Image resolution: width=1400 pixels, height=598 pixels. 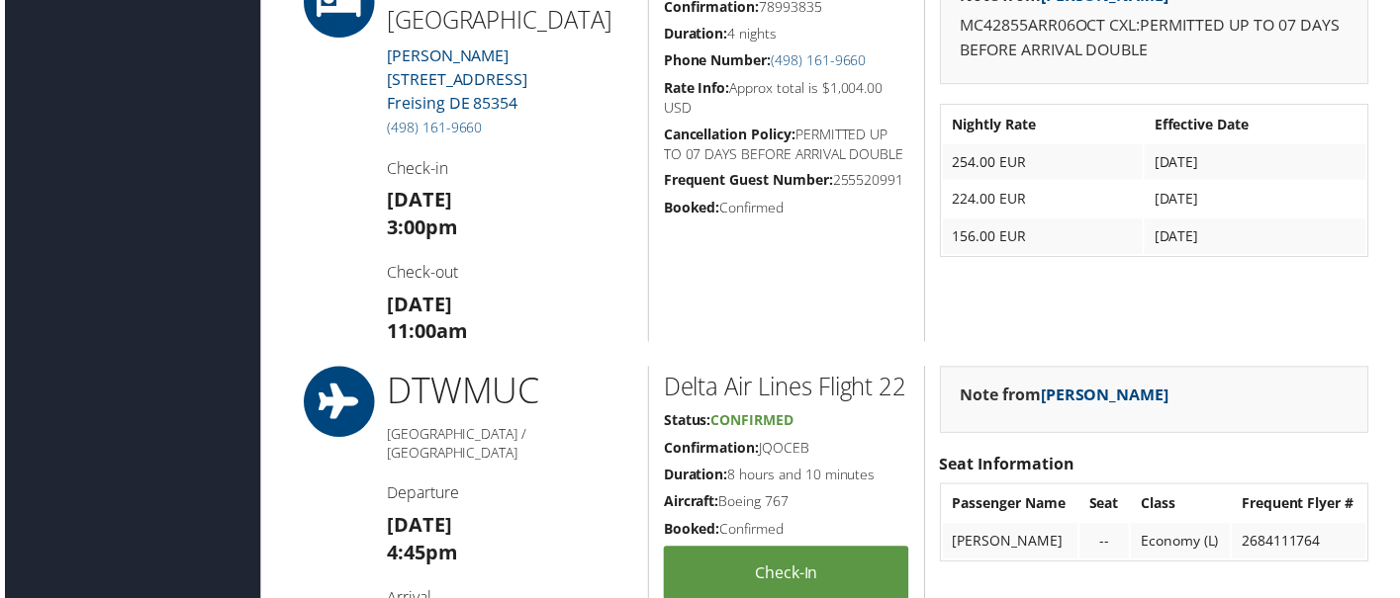 What do you see at coordinates (786, 390) in the screenshot?
I see `h2: Delta Air Lines Flight 22` at bounding box center [786, 390].